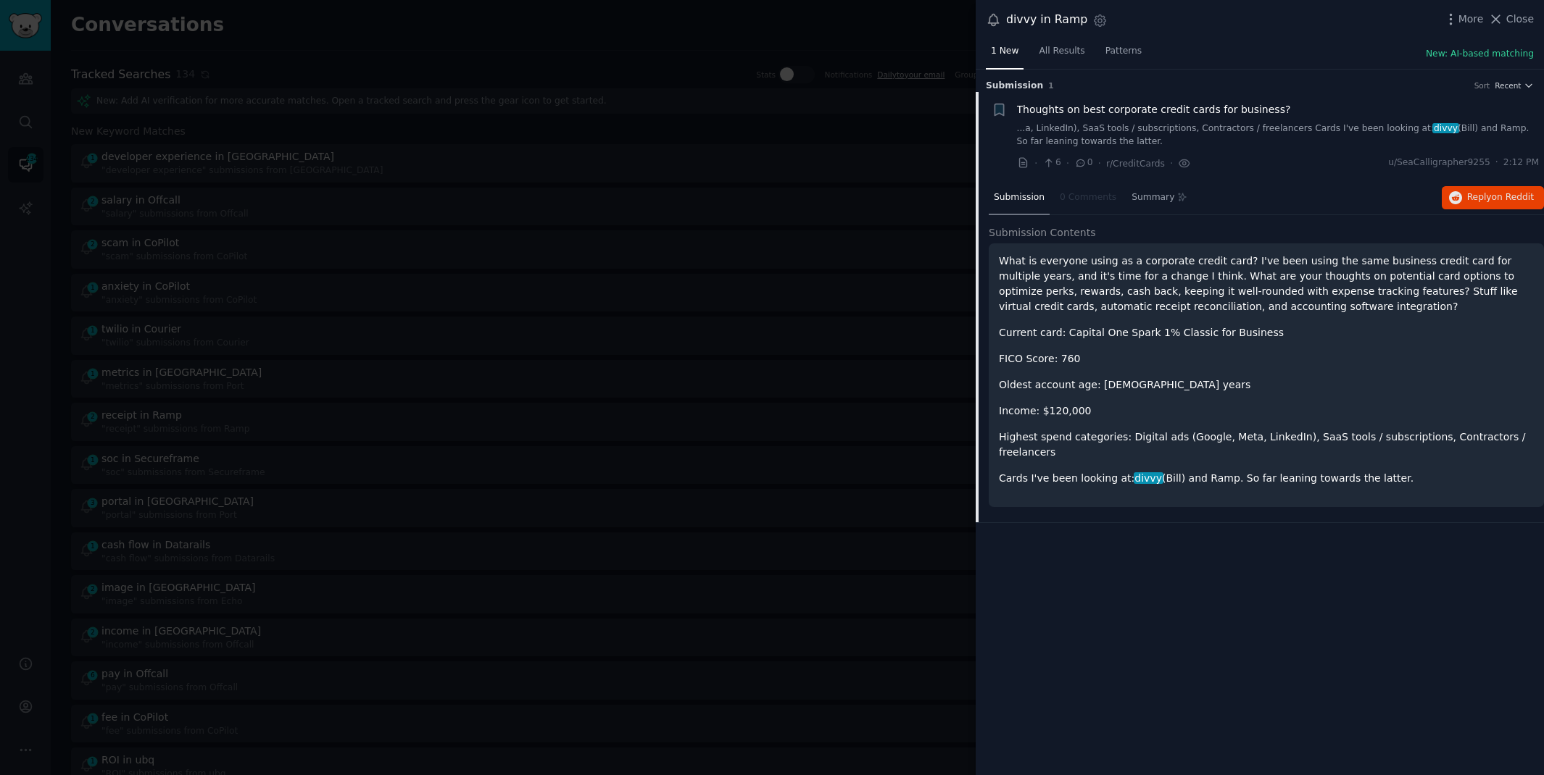 Image resolution: width=1544 pixels, height=775 pixels. What do you see at coordinates (1266, 478) in the screenshot?
I see `p: Cards I've been looking at: (Bill) and Ramp. So far leaning towards the latter.` at bounding box center [1266, 478].